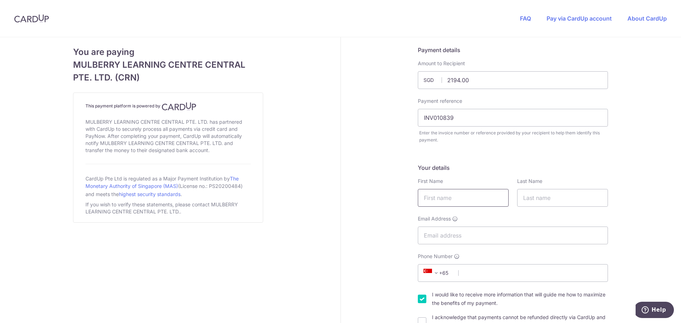  Describe the element at coordinates (513, 50) in the screenshot. I see `h5: Payment details` at that location.